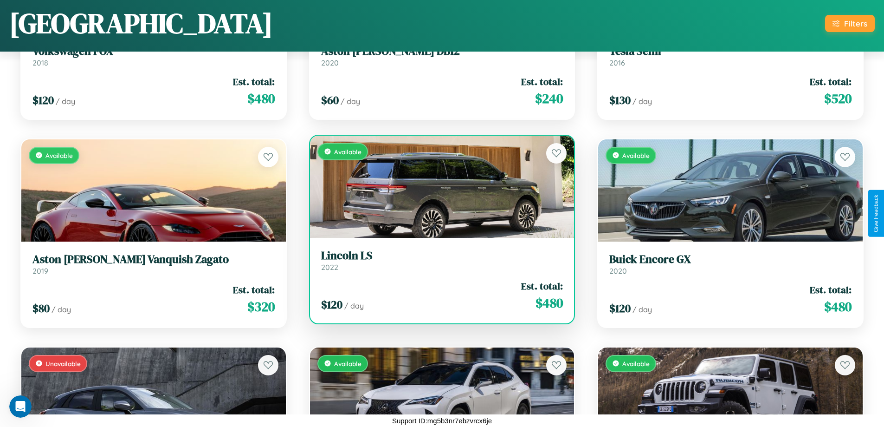  Describe the element at coordinates (731, 56) in the screenshot. I see `a: Tesla Semi2016` at that location.